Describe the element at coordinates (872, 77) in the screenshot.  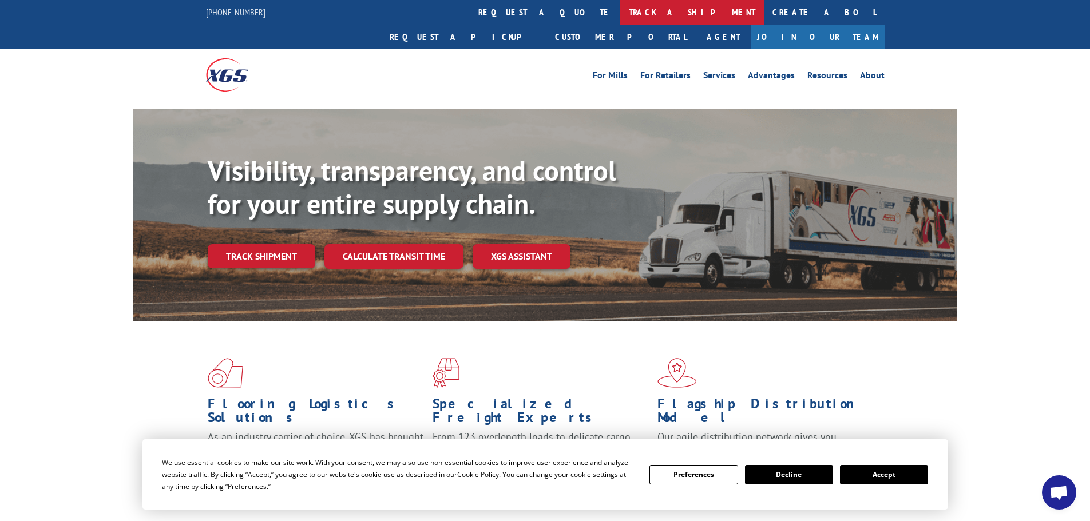
I see `a: About` at that location.